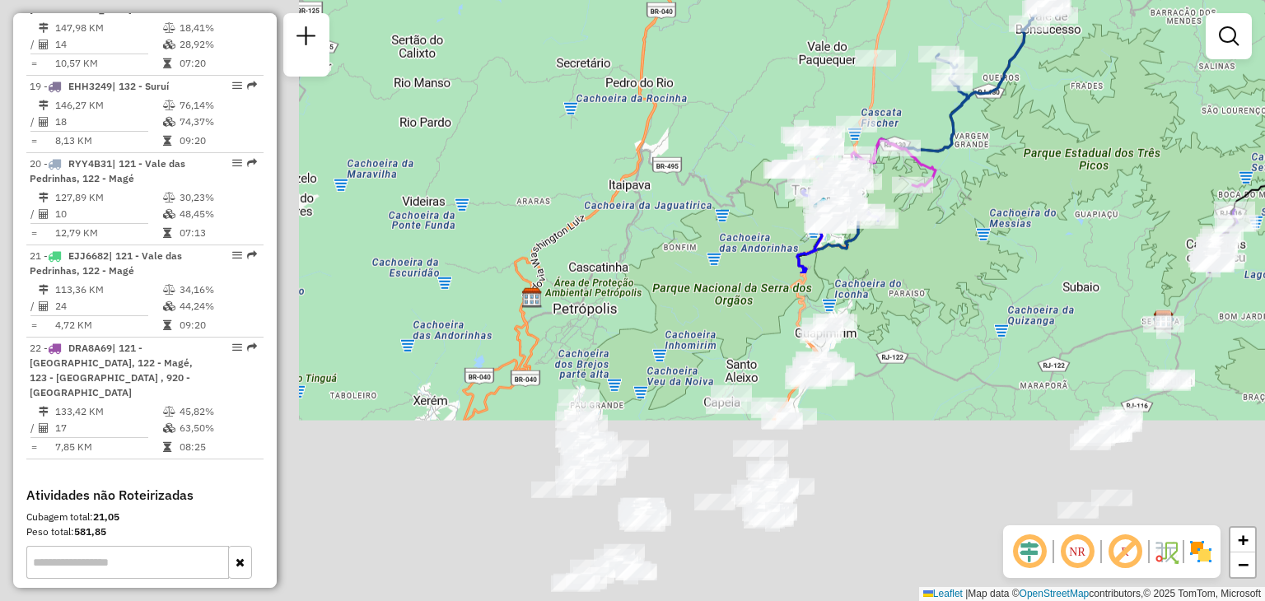 The width and height of the screenshot is (1265, 601). Describe the element at coordinates (108, 198) in the screenshot. I see `td: 127,89 KM` at that location.